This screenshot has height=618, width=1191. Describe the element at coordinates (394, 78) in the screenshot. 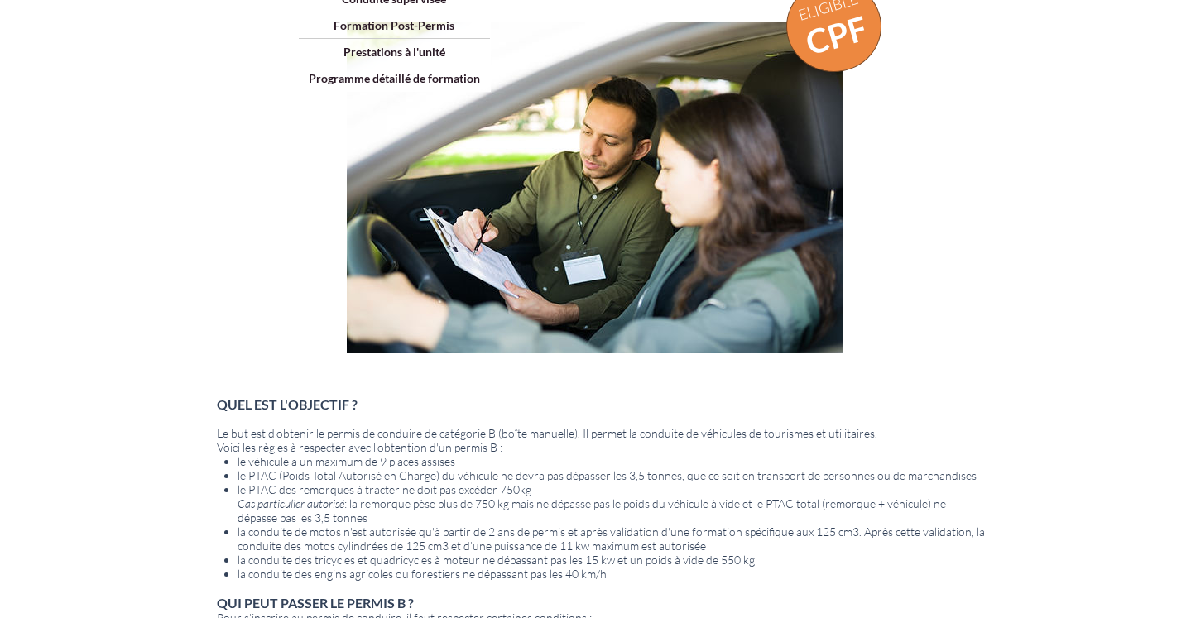

I see `p: Programme détaillé de formation` at that location.